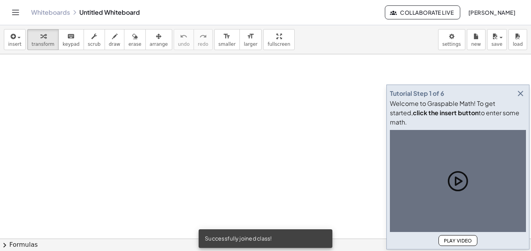  What do you see at coordinates (250, 44) in the screenshot?
I see `span: larger` at bounding box center [250, 44].